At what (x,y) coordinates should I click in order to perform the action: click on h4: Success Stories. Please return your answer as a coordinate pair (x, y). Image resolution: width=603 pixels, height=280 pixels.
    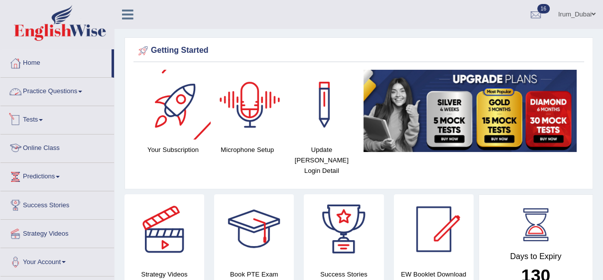
    Looking at the image, I should click on (344, 274).